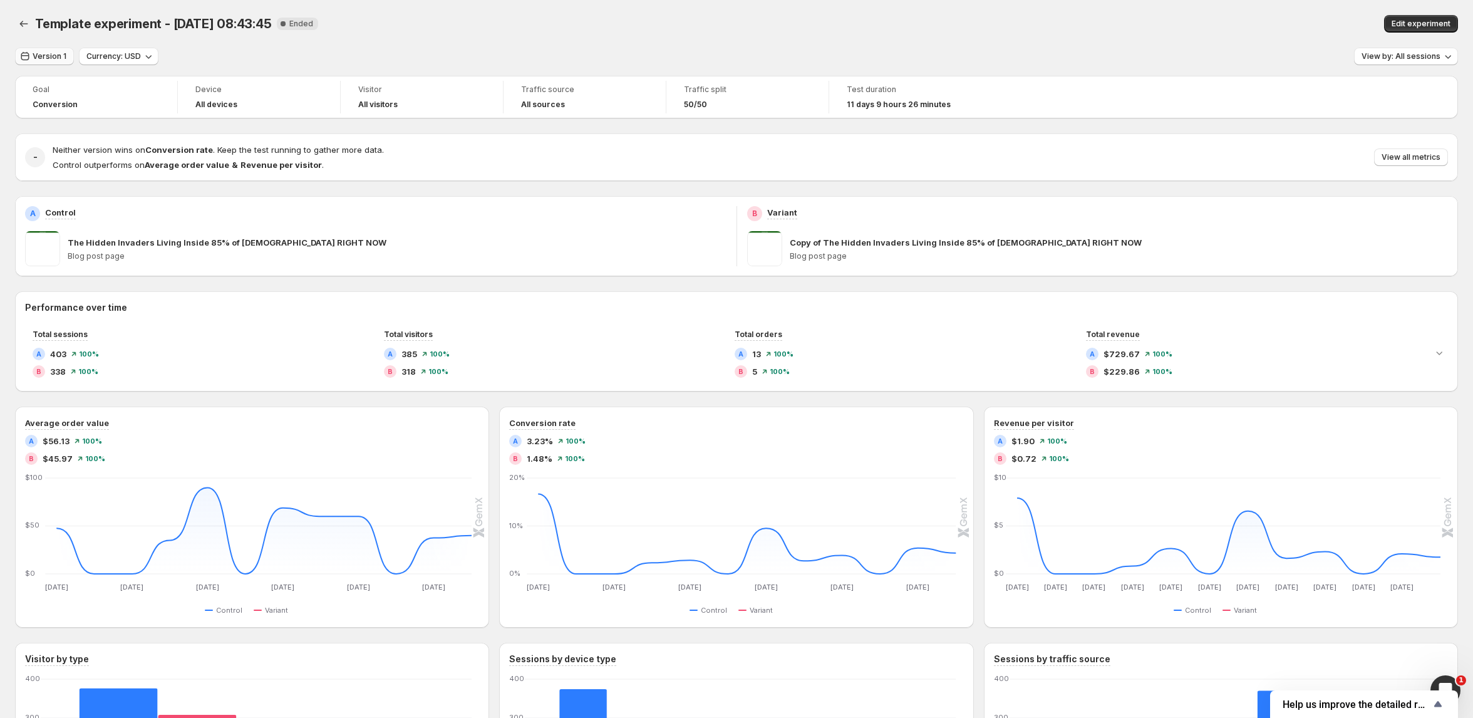 This screenshot has width=1473, height=718. I want to click on h3: Conversion rate, so click(542, 423).